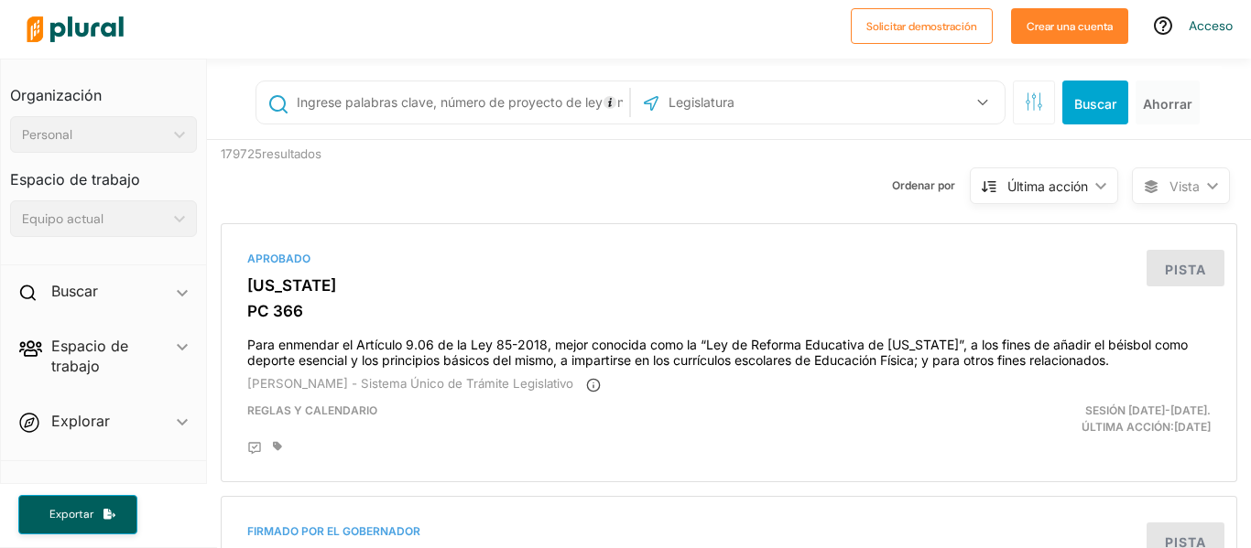  I want to click on font: Aprobado, so click(278, 258).